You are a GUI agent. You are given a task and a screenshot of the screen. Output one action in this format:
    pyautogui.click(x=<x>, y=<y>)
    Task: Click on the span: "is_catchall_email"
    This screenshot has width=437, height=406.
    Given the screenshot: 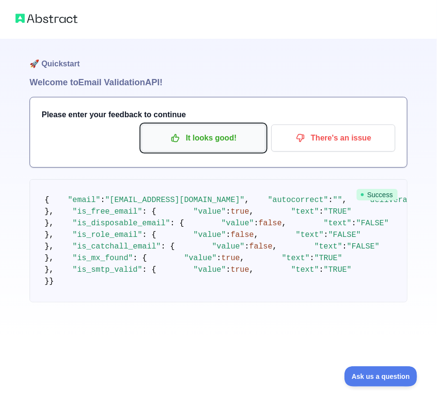 What is the action you would take?
    pyautogui.click(x=117, y=246)
    